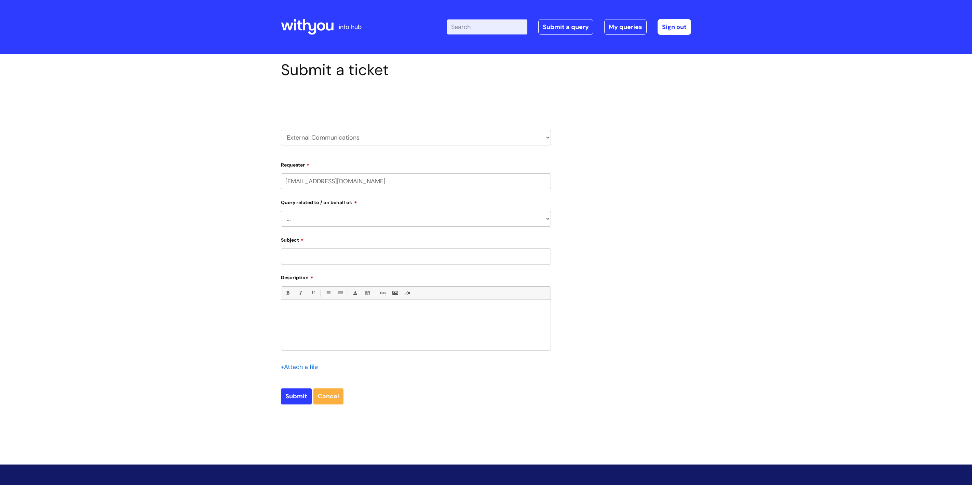 This screenshot has height=485, width=972. What do you see at coordinates (367, 293) in the screenshot?
I see `a: Back Color` at bounding box center [367, 293].